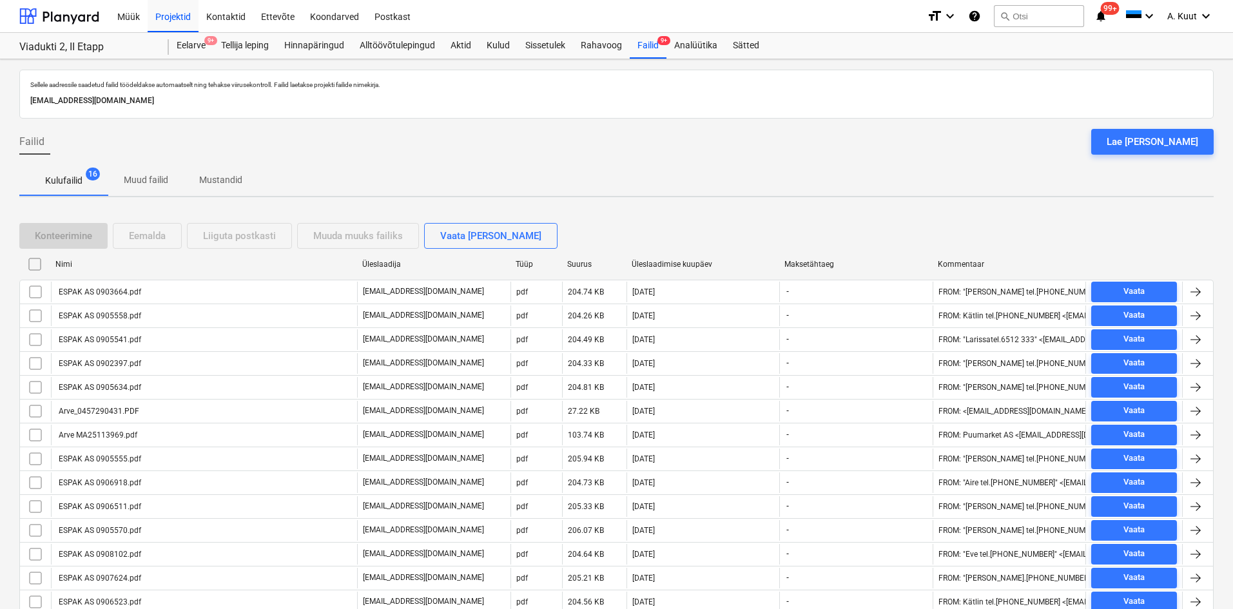  Describe the element at coordinates (1109, 8) in the screenshot. I see `span: 99+` at that location.